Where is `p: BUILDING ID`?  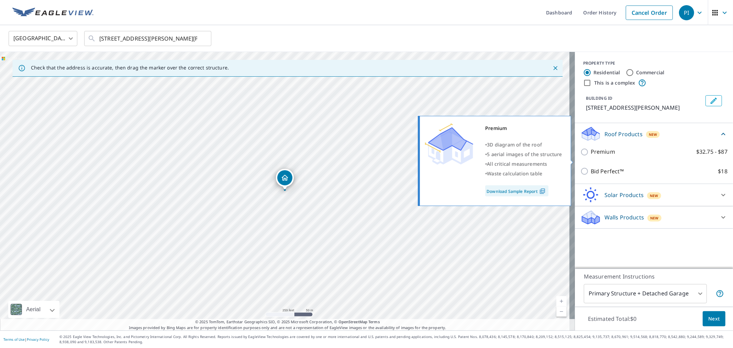 p: BUILDING ID is located at coordinates (599, 98).